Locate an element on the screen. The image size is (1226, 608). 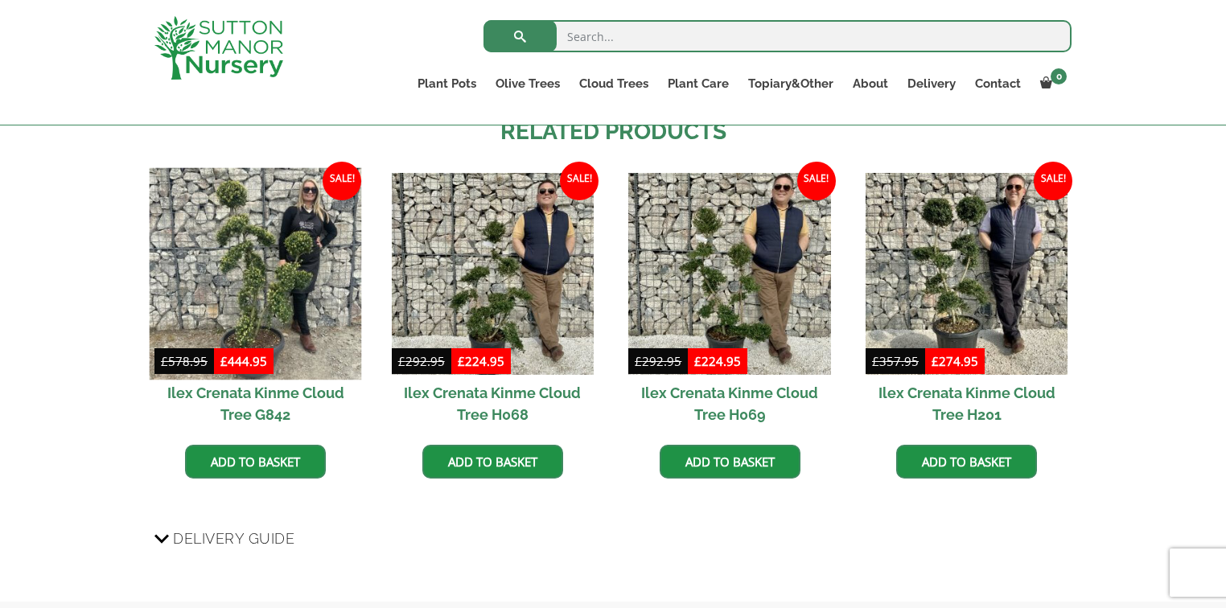
bdi: 274.95 is located at coordinates (955, 361).